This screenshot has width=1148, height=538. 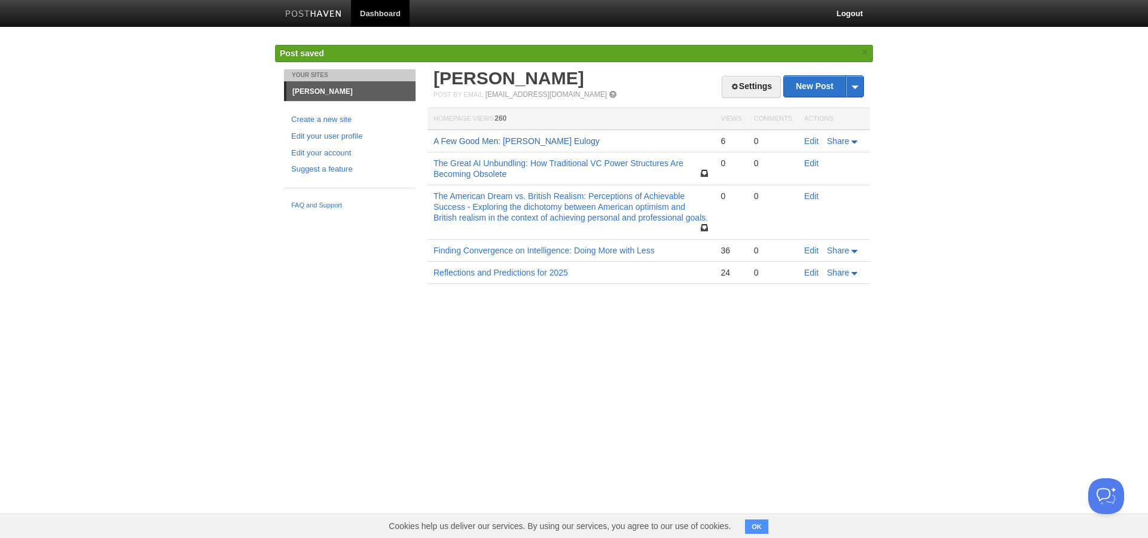 I want to click on a: Edit your user profile, so click(x=350, y=136).